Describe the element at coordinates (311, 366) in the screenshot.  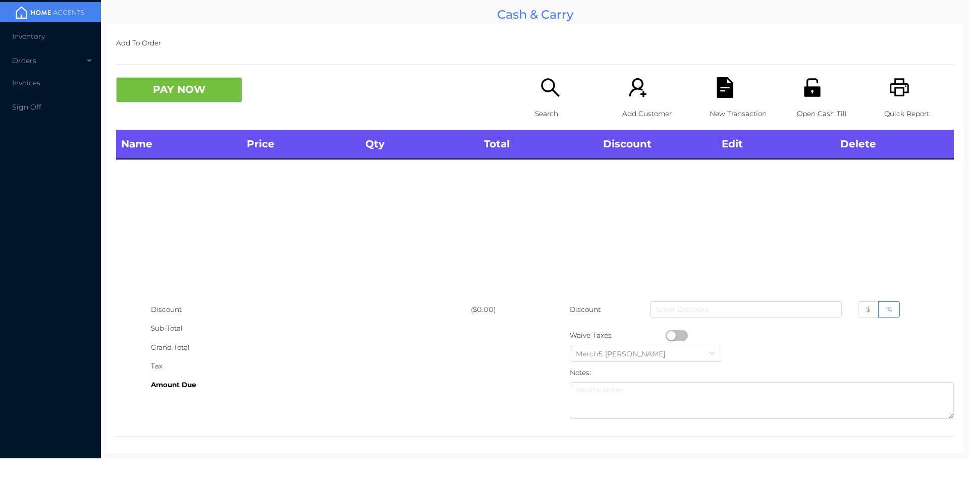
I see `div: Tax` at that location.